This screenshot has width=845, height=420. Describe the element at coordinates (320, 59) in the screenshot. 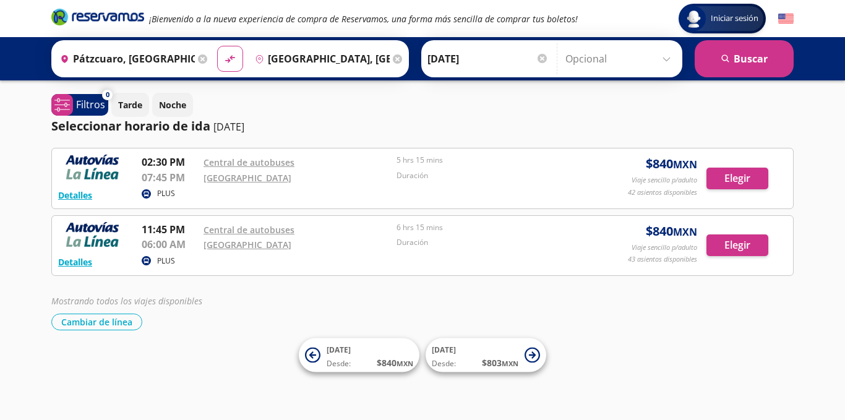

I see `input: Buscar Destino` at that location.